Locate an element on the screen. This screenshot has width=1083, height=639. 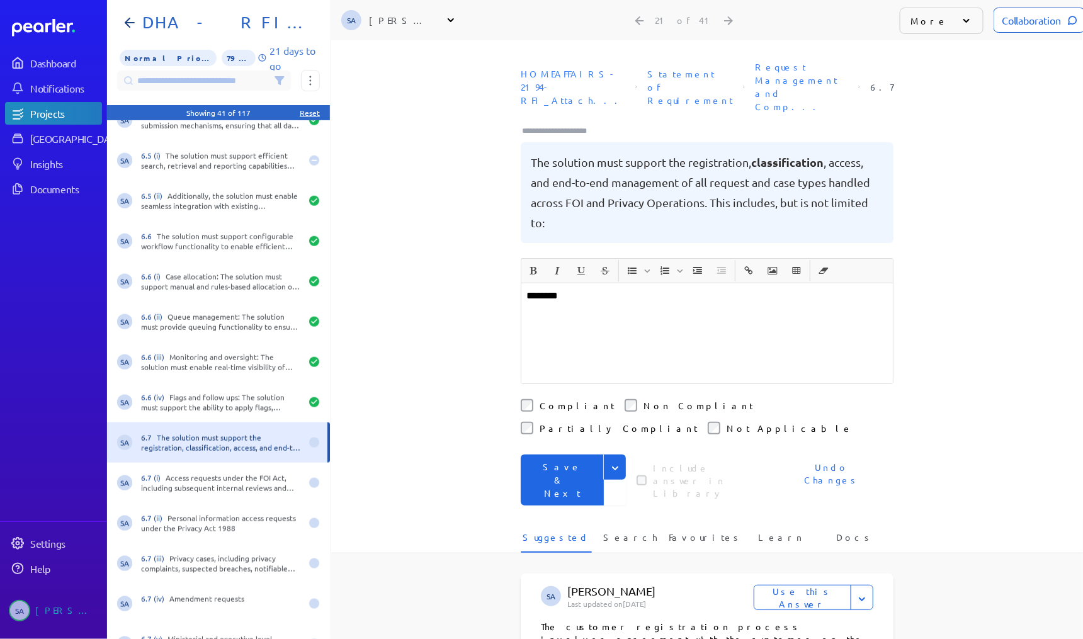
span: Docs is located at coordinates (854, 541).